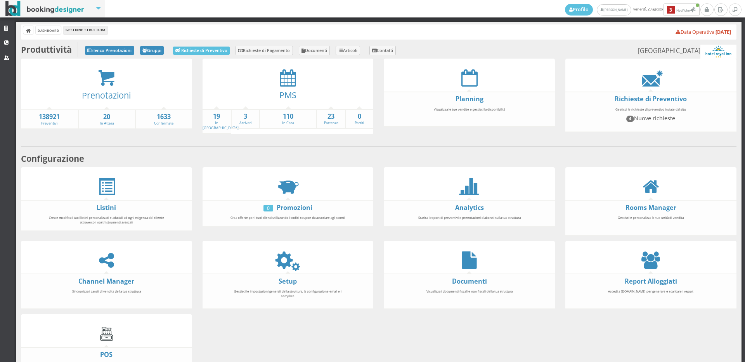  What do you see at coordinates (359, 116) in the screenshot?
I see `strong: 0` at bounding box center [359, 116].